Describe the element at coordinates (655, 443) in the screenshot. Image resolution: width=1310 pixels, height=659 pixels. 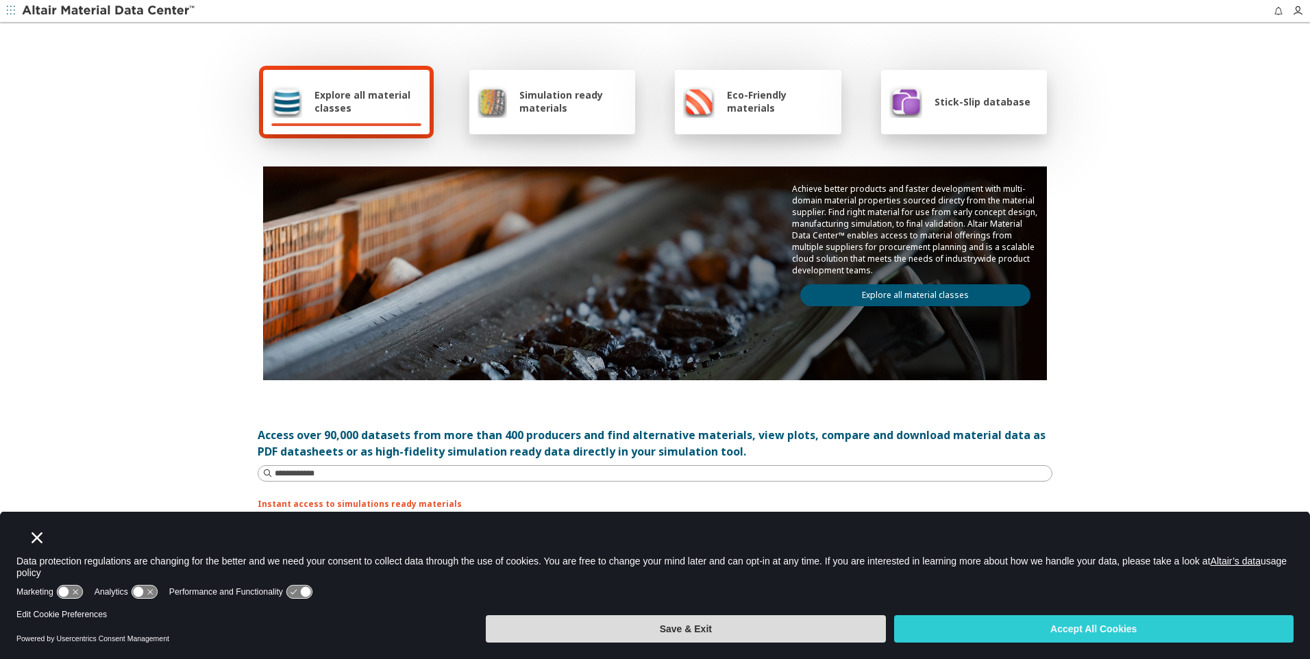
I see `div: Access over 90,000 datasets from more than 400 producers and find alternative materials, view plo...` at that location.